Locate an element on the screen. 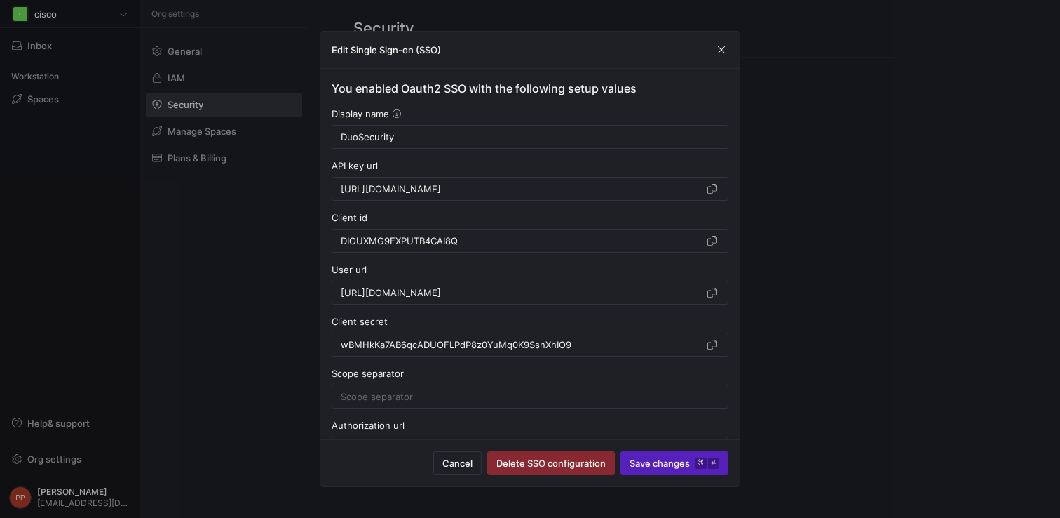  div: API key url is located at coordinates (530, 166).